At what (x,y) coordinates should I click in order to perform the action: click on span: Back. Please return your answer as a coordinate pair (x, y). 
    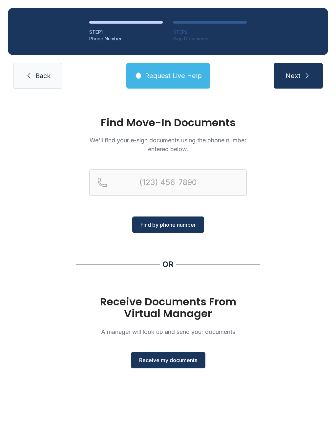
    Looking at the image, I should click on (43, 76).